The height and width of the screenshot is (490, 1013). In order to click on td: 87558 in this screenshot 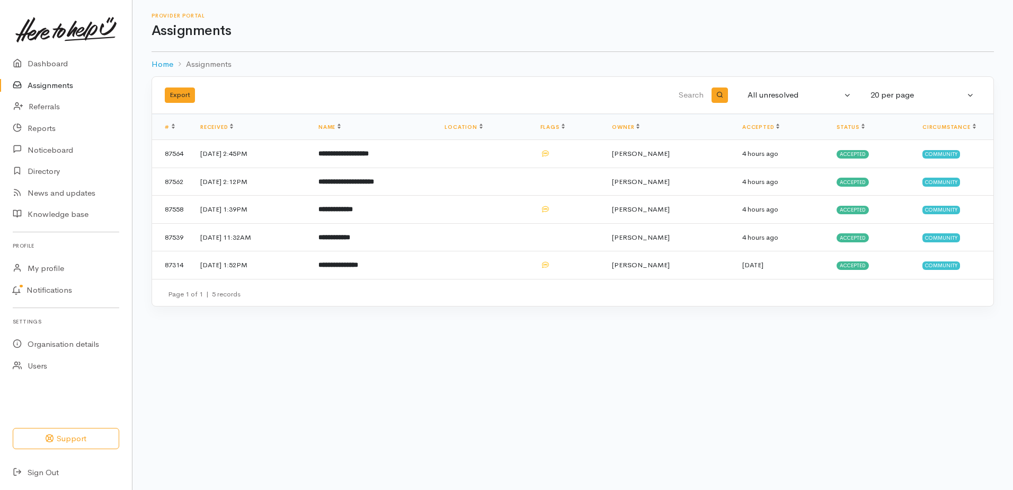, I will do `click(172, 209)`.